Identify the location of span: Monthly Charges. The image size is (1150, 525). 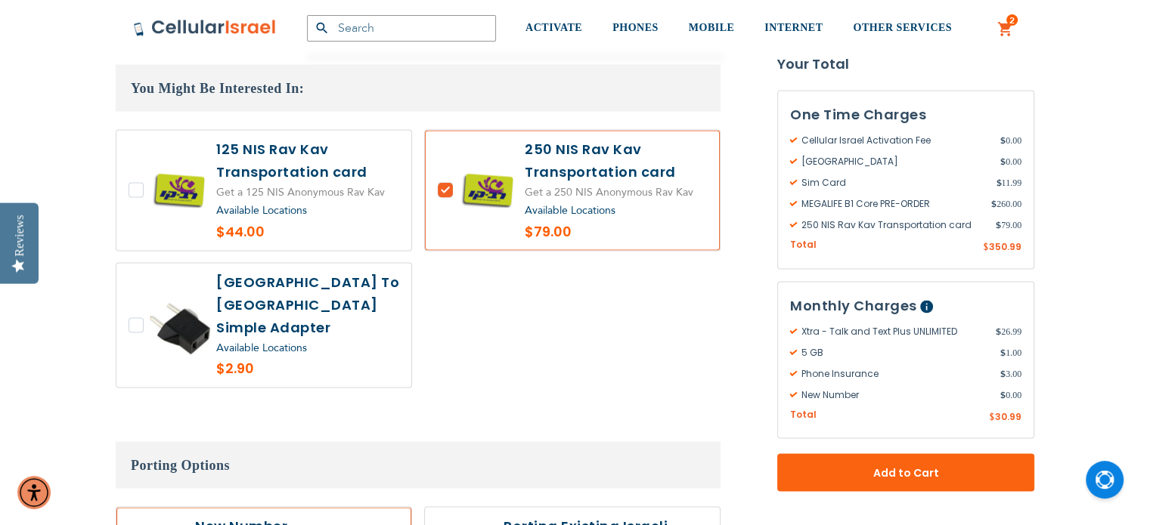
(853, 305).